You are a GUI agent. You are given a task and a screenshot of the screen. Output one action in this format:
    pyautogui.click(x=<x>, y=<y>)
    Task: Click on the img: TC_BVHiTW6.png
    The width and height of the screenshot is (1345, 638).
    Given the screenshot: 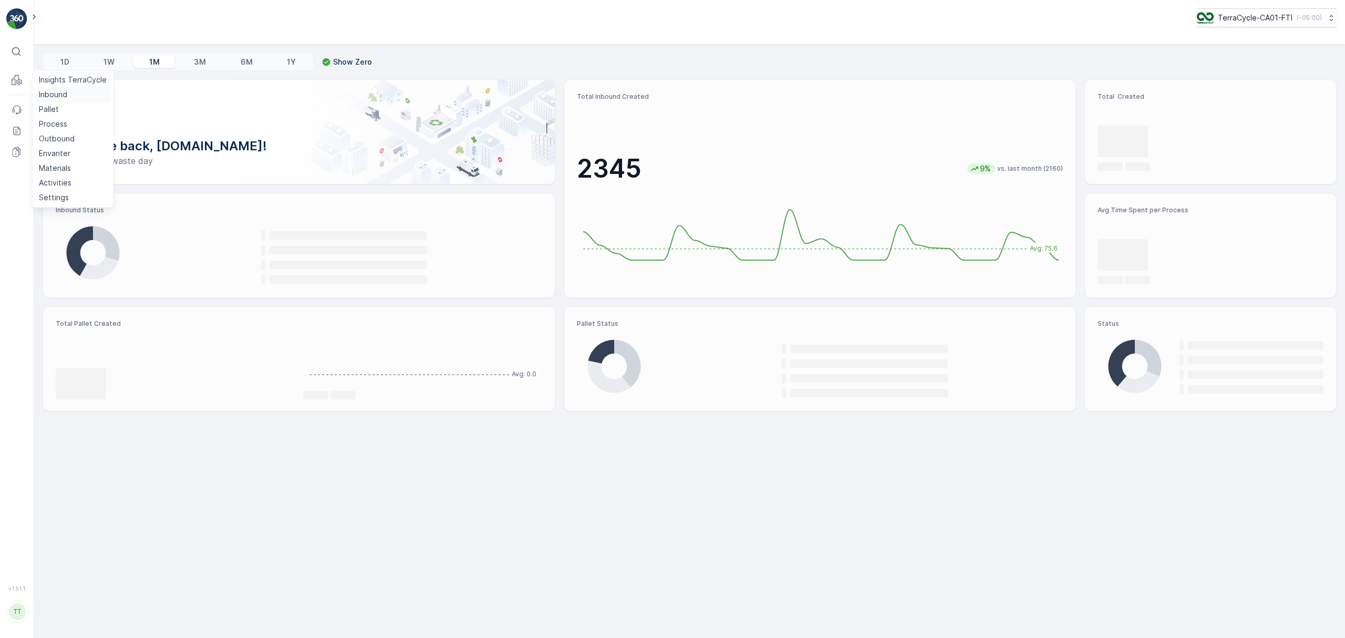 What is the action you would take?
    pyautogui.click(x=1205, y=18)
    